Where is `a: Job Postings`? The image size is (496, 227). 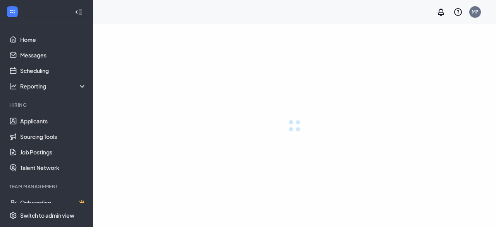
a: Job Postings is located at coordinates (53, 152).